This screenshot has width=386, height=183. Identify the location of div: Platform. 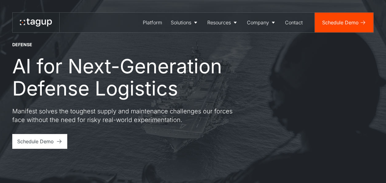
(152, 22).